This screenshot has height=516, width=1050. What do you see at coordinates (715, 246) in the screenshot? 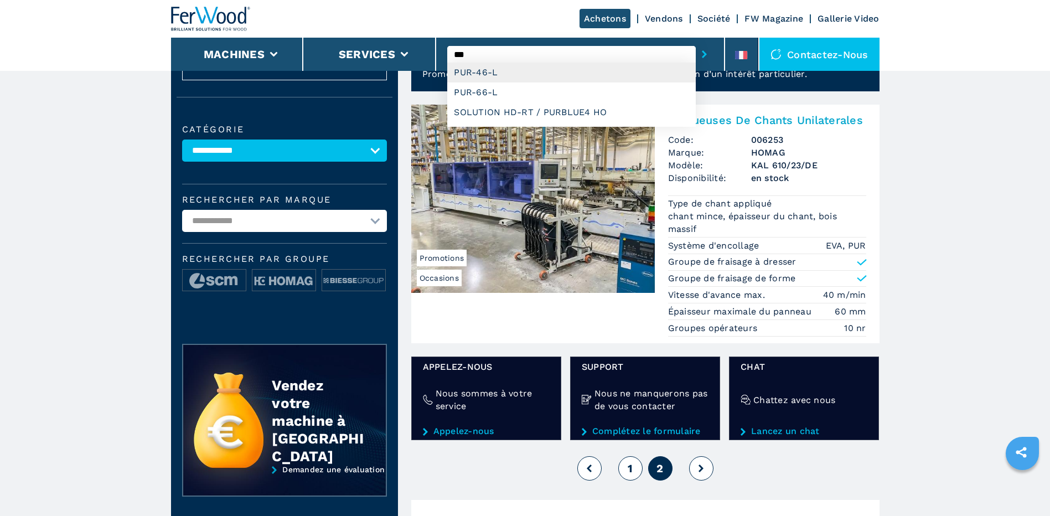
I see `p: Système d'encollage` at bounding box center [715, 246].